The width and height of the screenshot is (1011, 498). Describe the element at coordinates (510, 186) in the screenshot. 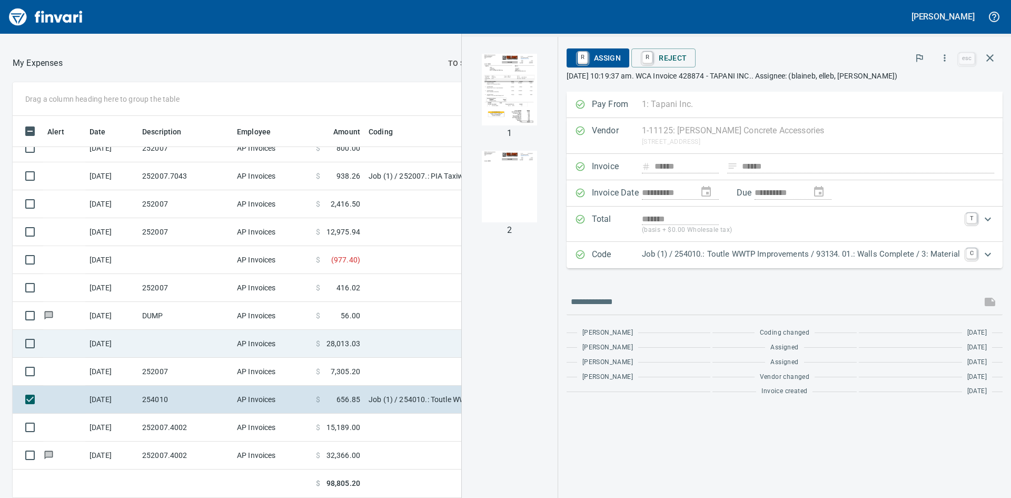

I see `img: Page 2` at that location.